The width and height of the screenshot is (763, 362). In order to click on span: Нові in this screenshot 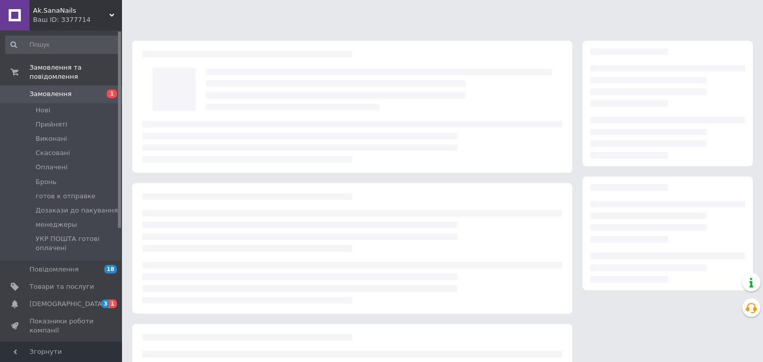, I will do `click(43, 110)`.